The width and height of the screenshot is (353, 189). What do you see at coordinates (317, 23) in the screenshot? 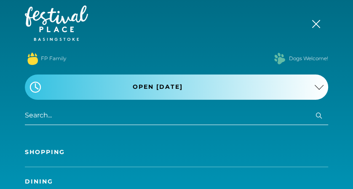
I see `button: Toggle navigation` at bounding box center [317, 23].